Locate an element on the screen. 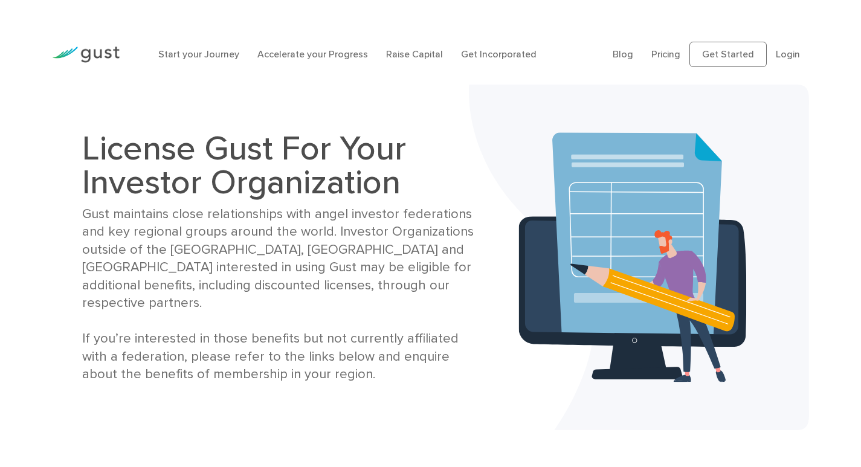  img: Gust Logo is located at coordinates (86, 54).